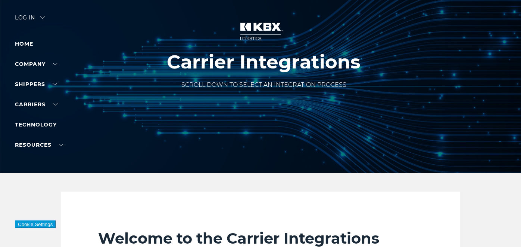  I want to click on a: Home, so click(24, 44).